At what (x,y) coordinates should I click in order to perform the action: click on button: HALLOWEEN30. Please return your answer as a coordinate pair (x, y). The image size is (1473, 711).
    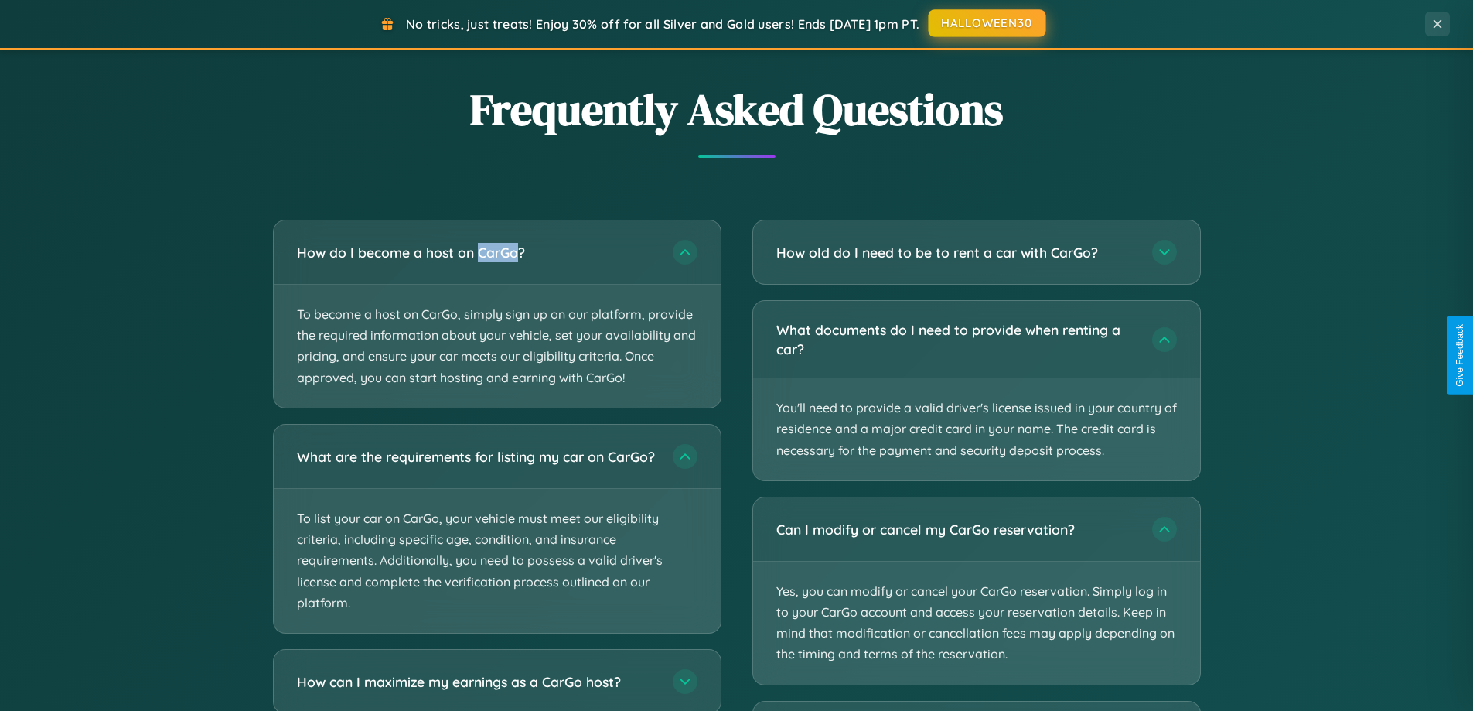
    Looking at the image, I should click on (988, 23).